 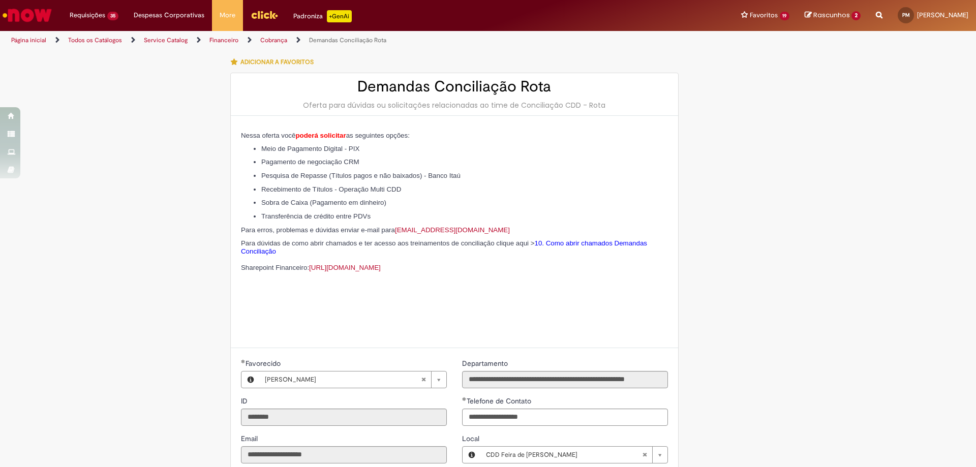 What do you see at coordinates (565, 417) in the screenshot?
I see `input: Telefone de Contato` at bounding box center [565, 417].